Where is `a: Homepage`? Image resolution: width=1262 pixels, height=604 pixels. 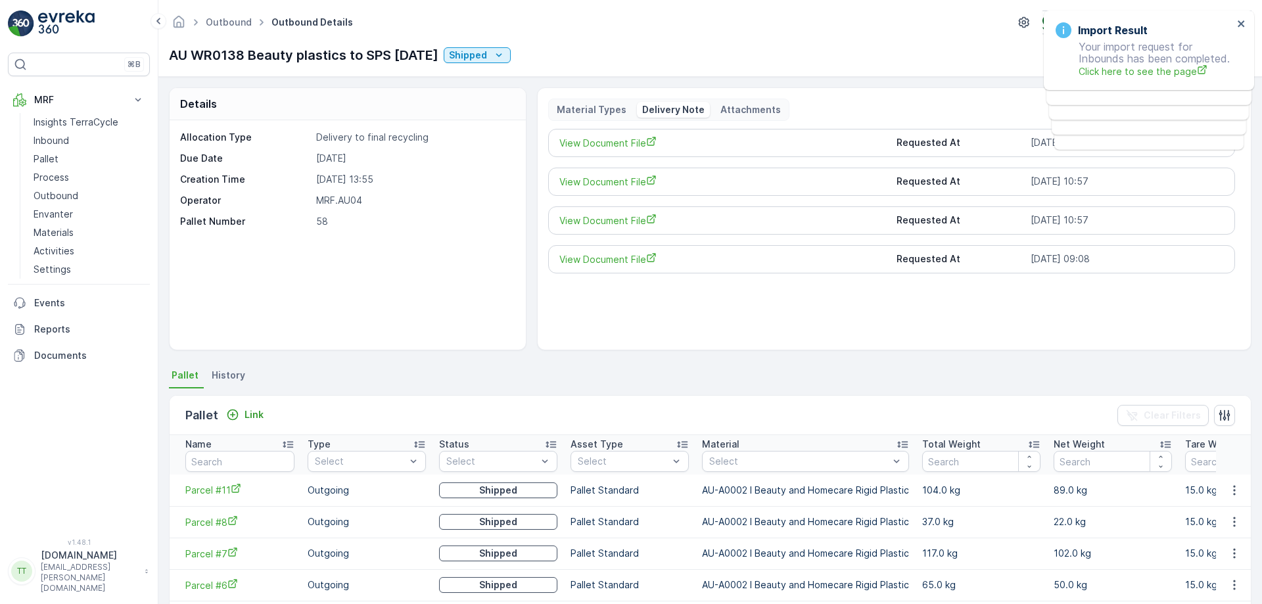
a: Homepage is located at coordinates (179, 25).